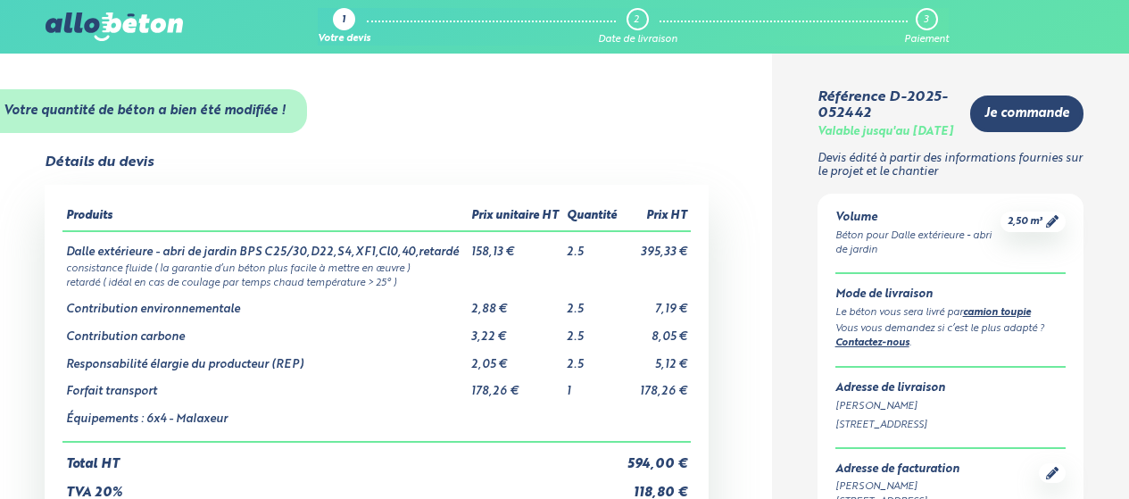 This screenshot has height=499, width=1129. What do you see at coordinates (145, 111) in the screenshot?
I see `strong: Votre quantité de béton a bien été modifiée !` at bounding box center [145, 111].